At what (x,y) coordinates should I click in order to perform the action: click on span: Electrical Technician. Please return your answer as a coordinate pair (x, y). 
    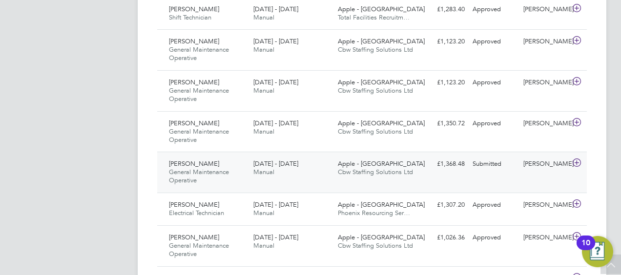
    Looking at the image, I should click on (196, 213).